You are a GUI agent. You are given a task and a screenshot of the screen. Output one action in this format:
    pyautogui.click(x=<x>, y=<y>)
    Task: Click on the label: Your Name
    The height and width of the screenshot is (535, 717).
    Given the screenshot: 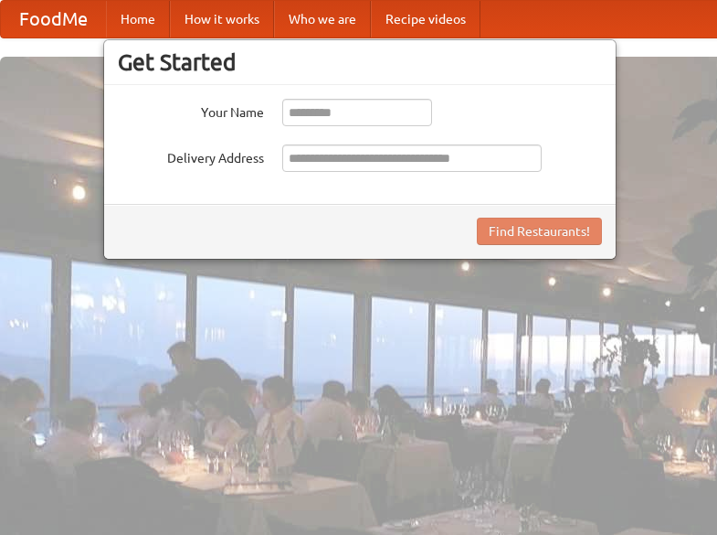 What is the action you would take?
    pyautogui.click(x=191, y=110)
    